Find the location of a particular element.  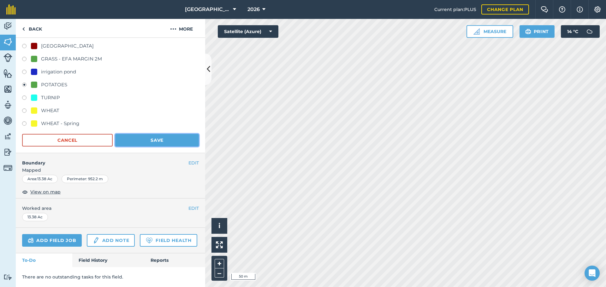

div: TURNIP is located at coordinates (50, 98).